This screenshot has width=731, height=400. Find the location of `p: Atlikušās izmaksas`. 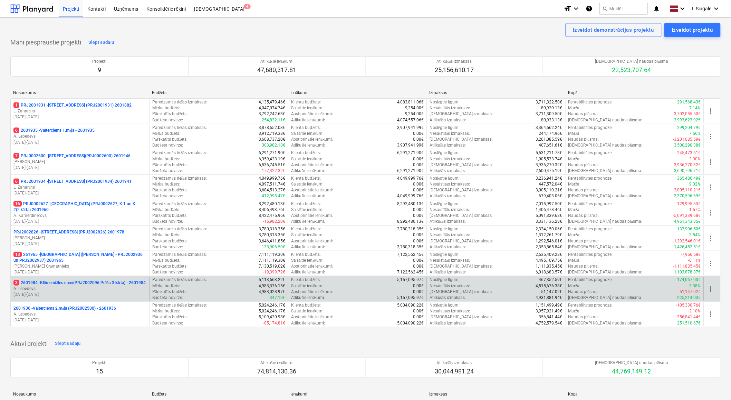

p: Atlikušās izmaksas is located at coordinates (454, 61).